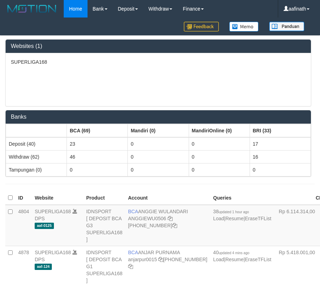  Describe the element at coordinates (244, 27) in the screenshot. I see `img: Button%20Memo.svg` at that location.